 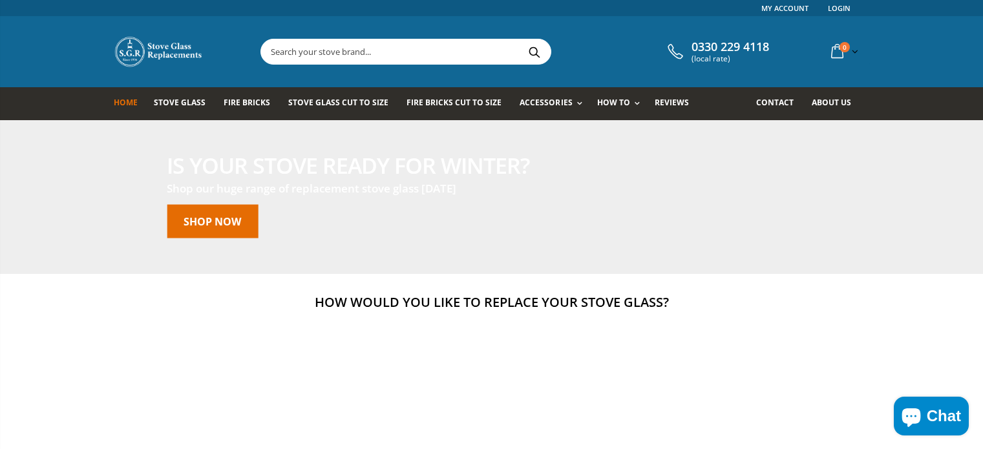 I want to click on span: About us, so click(x=831, y=102).